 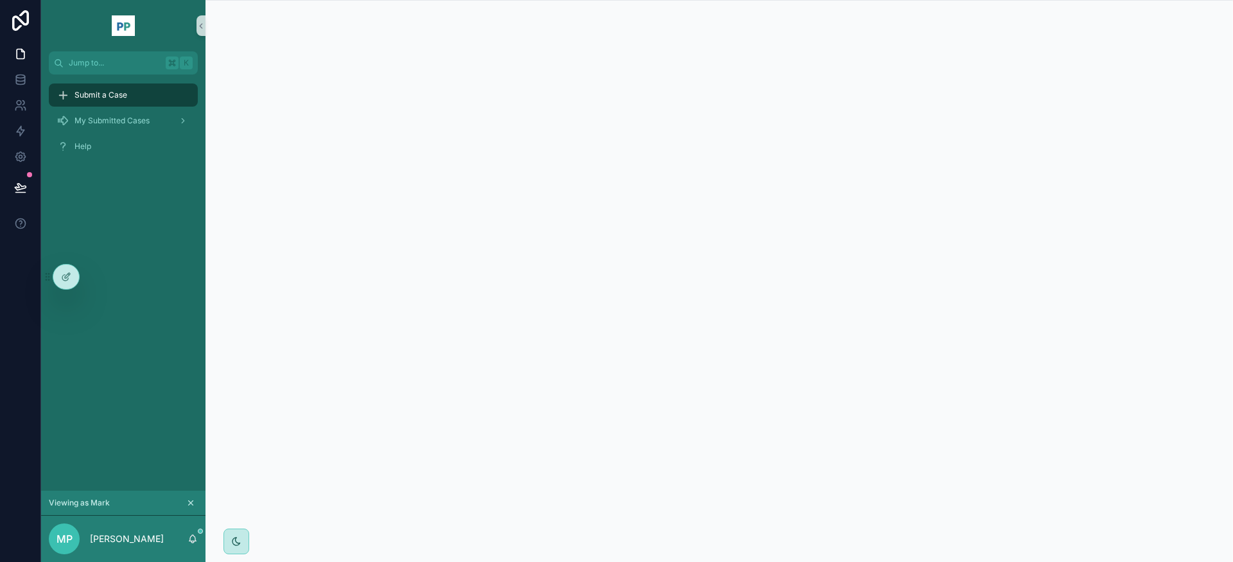 I want to click on span: My Submitted Cases, so click(x=112, y=121).